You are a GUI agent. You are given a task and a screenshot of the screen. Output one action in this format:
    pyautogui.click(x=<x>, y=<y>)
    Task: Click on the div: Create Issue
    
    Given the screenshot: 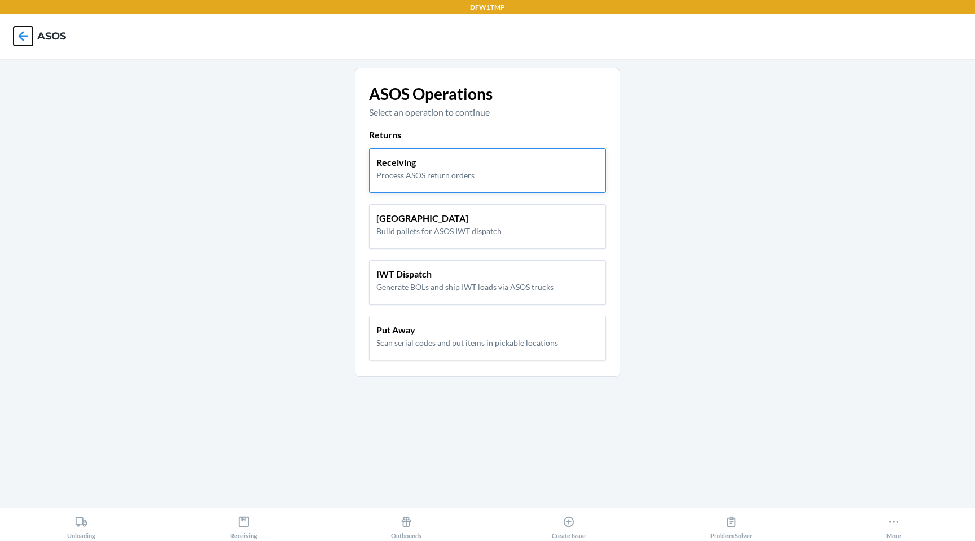 What is the action you would take?
    pyautogui.click(x=569, y=526)
    